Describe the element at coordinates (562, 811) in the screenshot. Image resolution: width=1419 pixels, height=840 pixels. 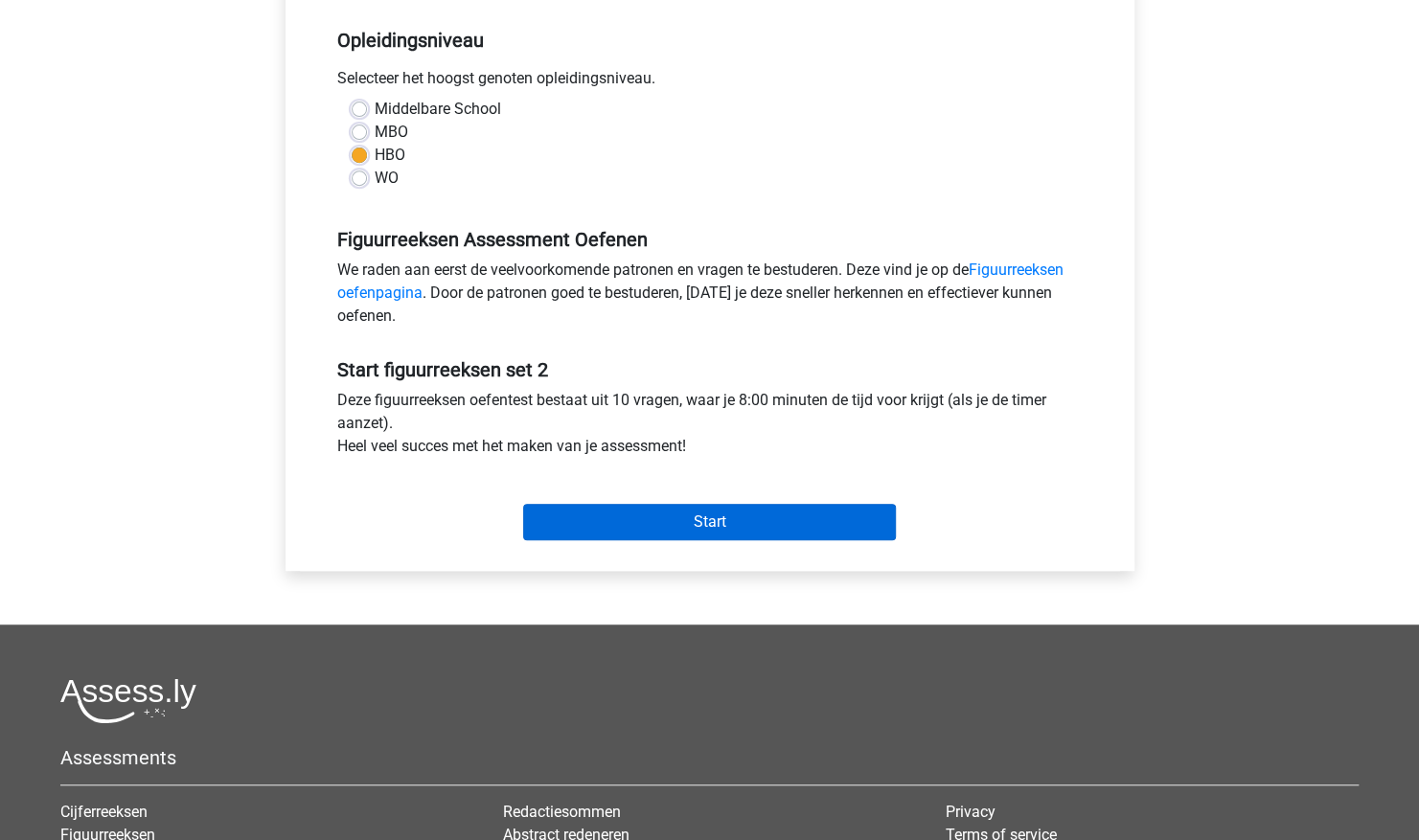
I see `a: Redactiesommen` at that location.